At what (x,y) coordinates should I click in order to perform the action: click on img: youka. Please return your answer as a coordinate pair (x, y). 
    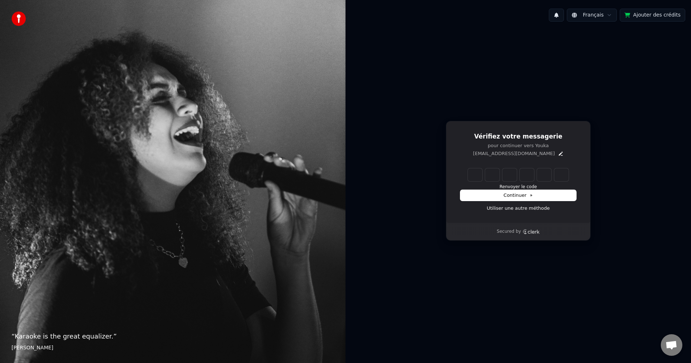
    Looking at the image, I should click on (19, 19).